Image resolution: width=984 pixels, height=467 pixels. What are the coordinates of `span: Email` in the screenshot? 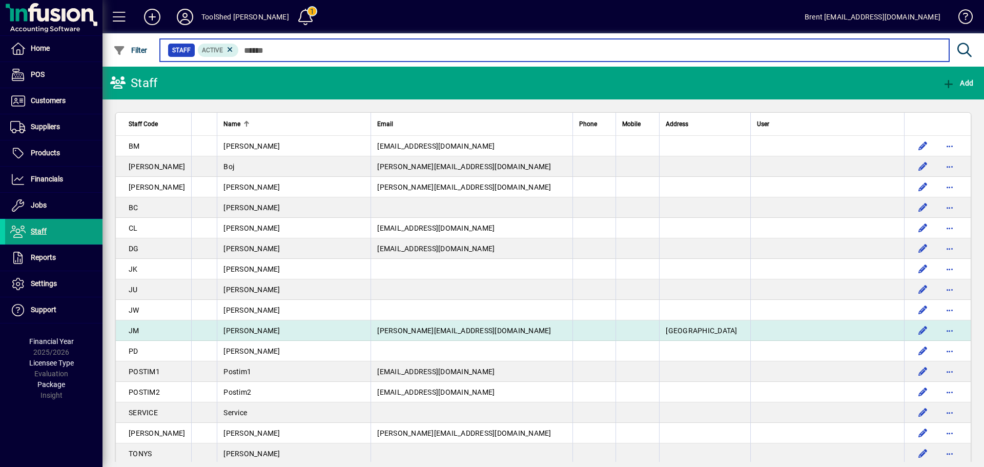 It's located at (385, 124).